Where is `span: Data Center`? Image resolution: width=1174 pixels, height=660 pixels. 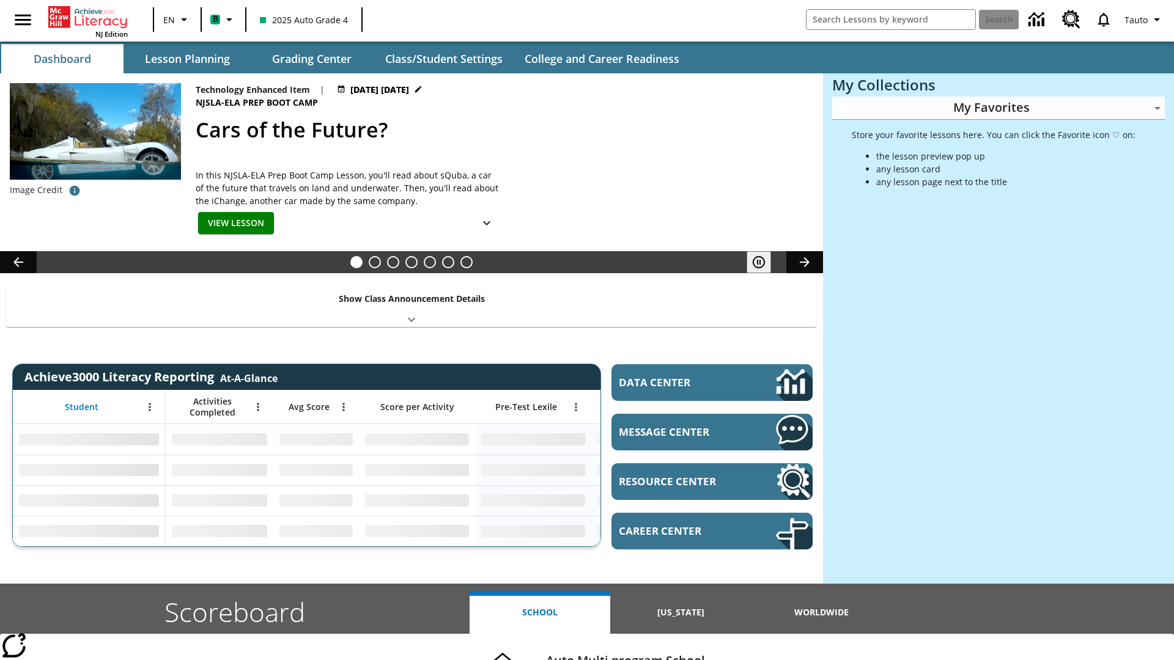 span: Data Center is located at coordinates (676, 382).